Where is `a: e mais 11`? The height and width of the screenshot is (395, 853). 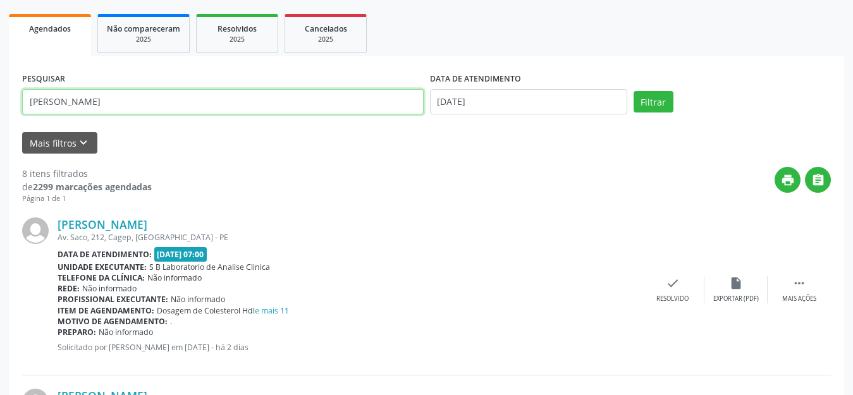 a: e mais 11 is located at coordinates (272, 311).